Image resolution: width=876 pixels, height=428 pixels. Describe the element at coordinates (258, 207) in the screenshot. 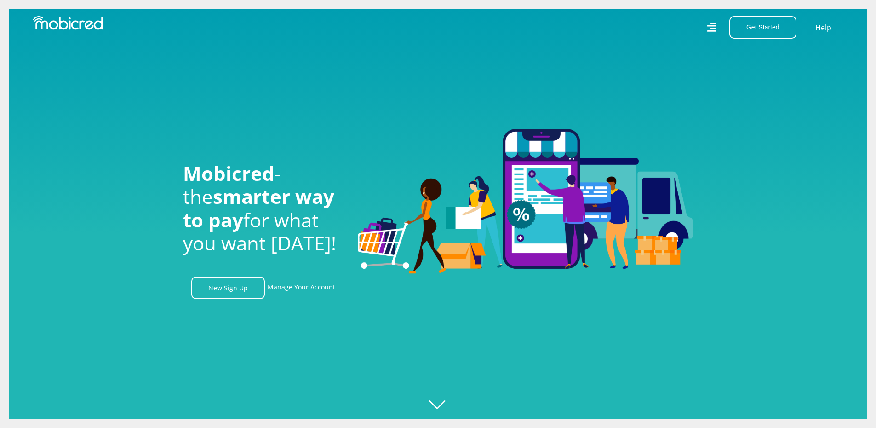

I see `span: smarter way to pay` at that location.